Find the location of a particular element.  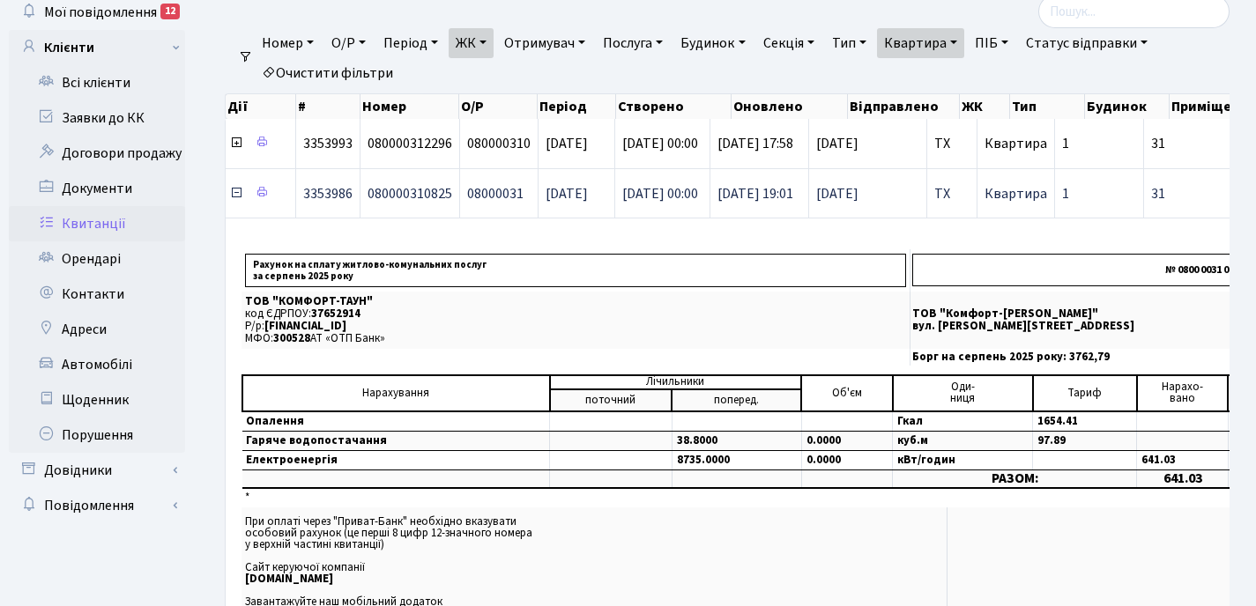

a: Заявки до КК is located at coordinates (97, 118).